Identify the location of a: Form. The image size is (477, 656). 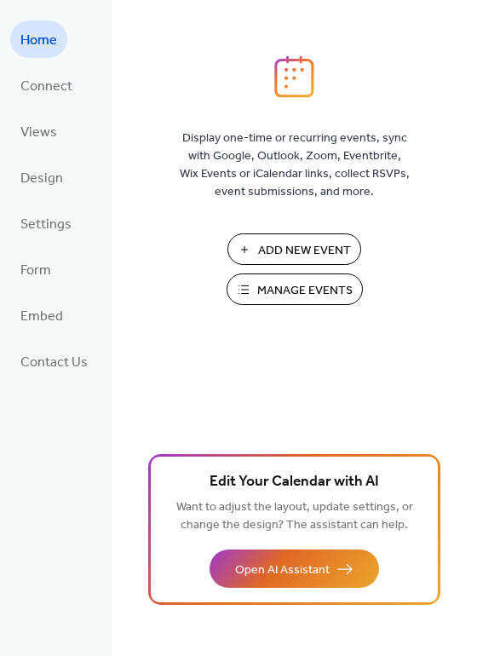
(36, 269).